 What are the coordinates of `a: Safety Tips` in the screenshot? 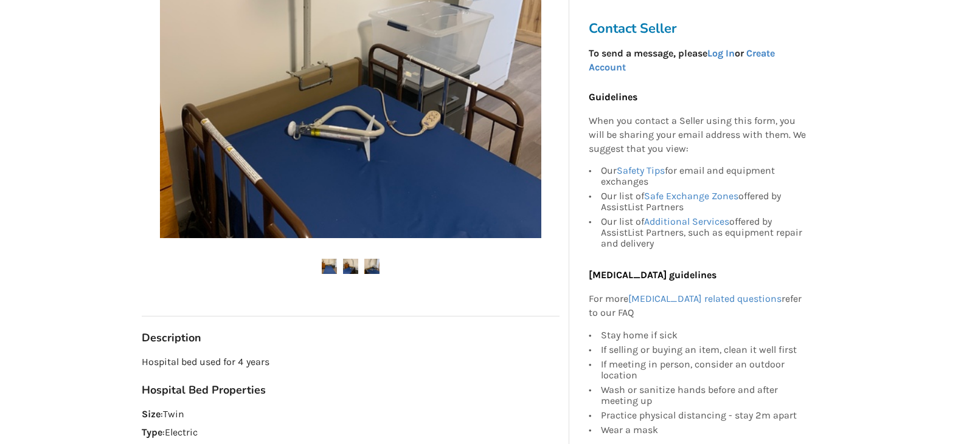 It's located at (640, 170).